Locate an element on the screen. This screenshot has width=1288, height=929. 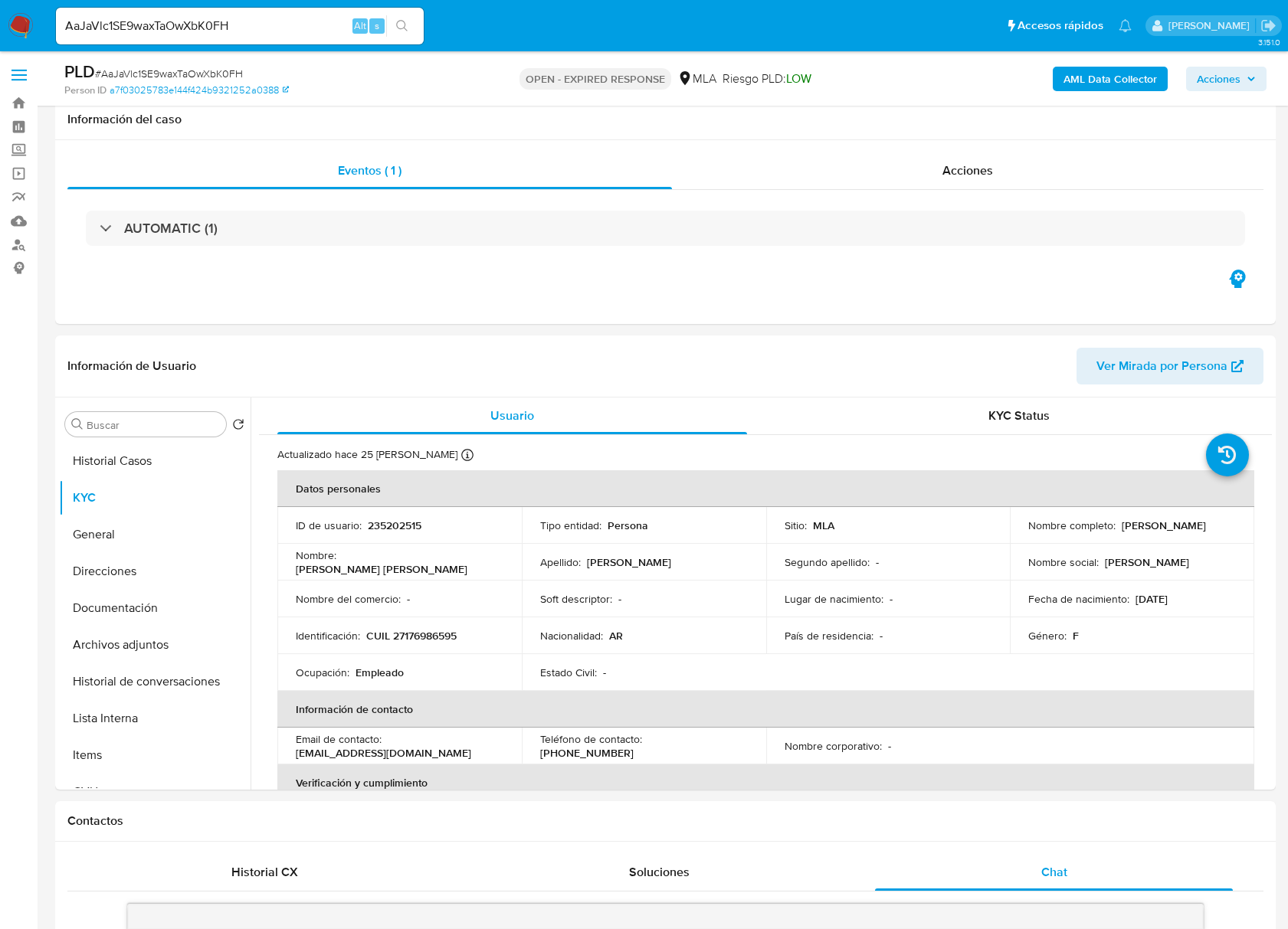
h1: Información de Usuario is located at coordinates (132, 366).